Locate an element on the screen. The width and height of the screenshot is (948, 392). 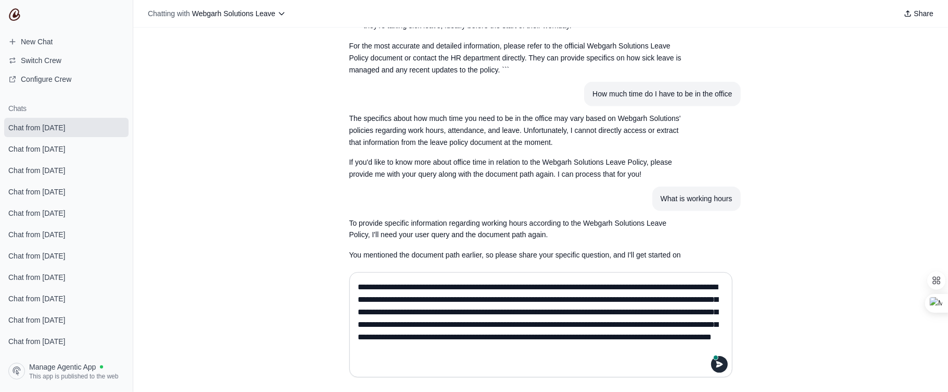
textarea: To enrich screen reader interactions, please activate Accessibility in Grammarly extension settings is located at coordinates (541, 324).